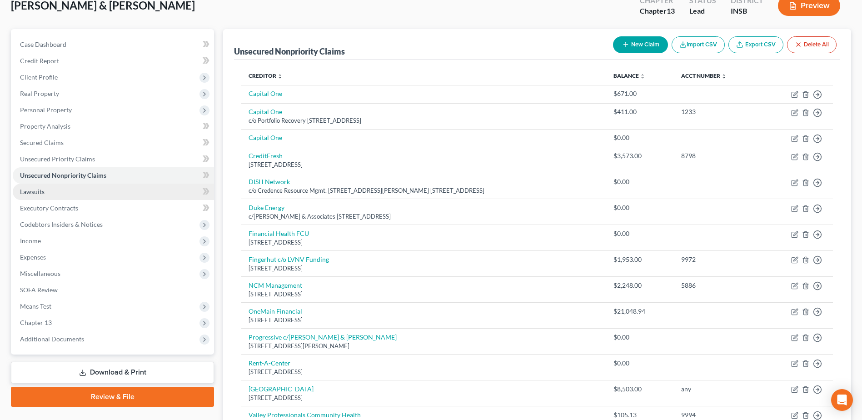  I want to click on div: $411.00, so click(640, 112).